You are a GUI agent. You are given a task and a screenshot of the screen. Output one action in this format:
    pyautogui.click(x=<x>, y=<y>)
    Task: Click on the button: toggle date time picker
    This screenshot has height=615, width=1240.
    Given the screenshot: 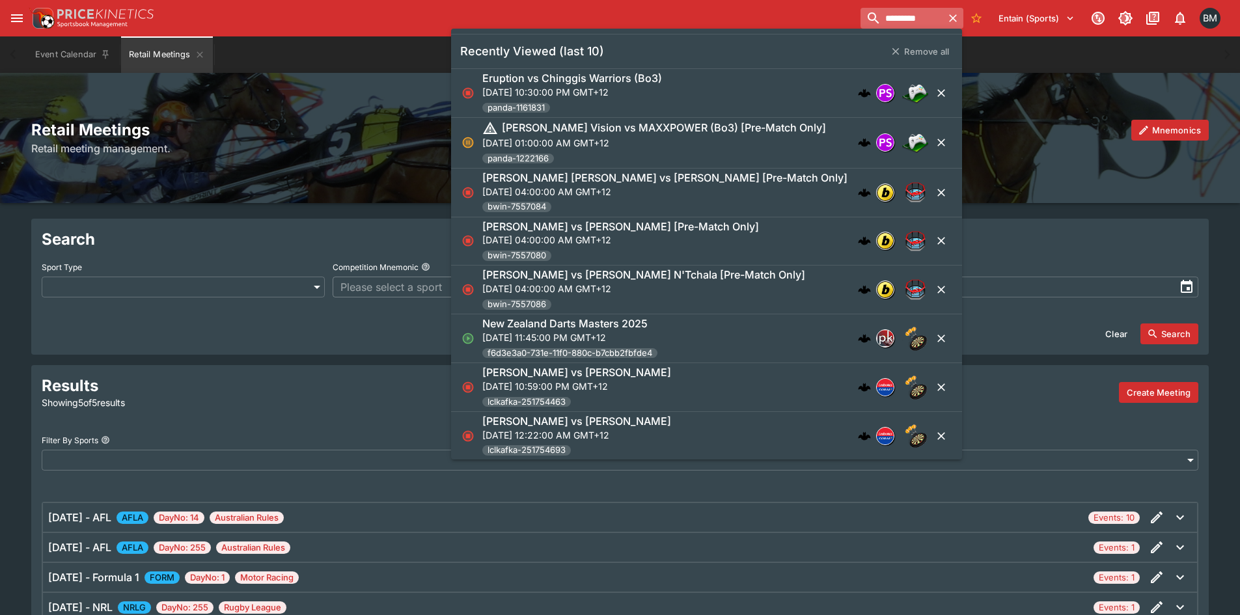 What is the action you would take?
    pyautogui.click(x=1187, y=287)
    